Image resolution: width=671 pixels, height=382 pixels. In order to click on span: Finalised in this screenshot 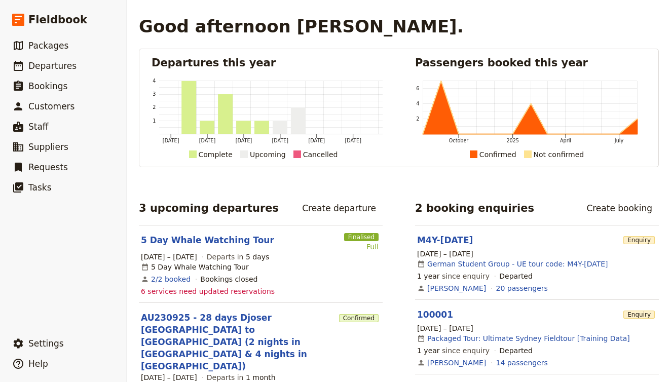, I will do `click(361, 237)`.